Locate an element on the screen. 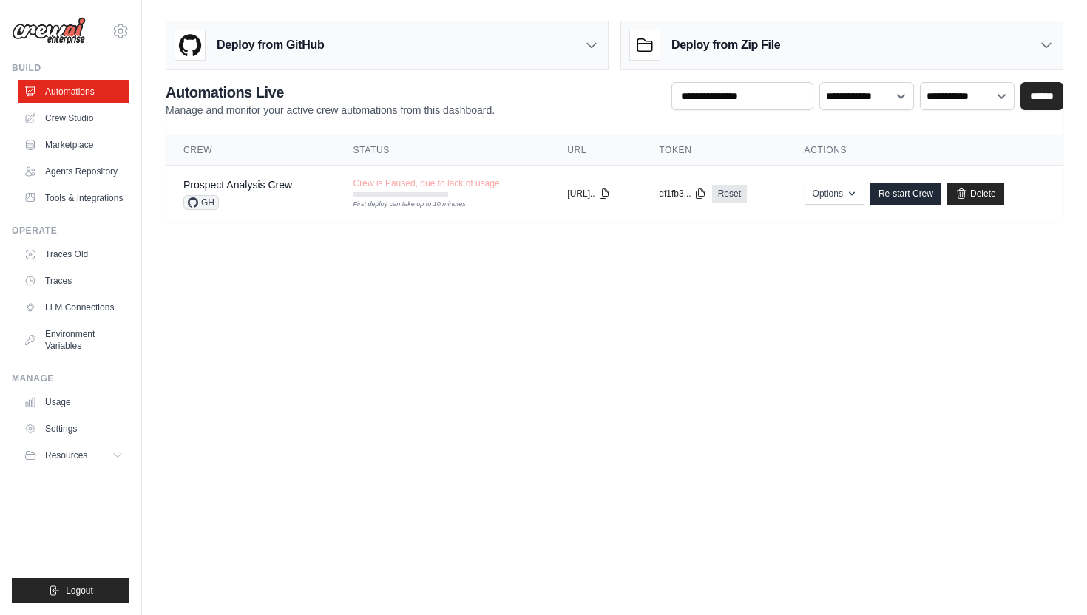 This screenshot has width=1087, height=615. a: Traces Old is located at coordinates (73, 254).